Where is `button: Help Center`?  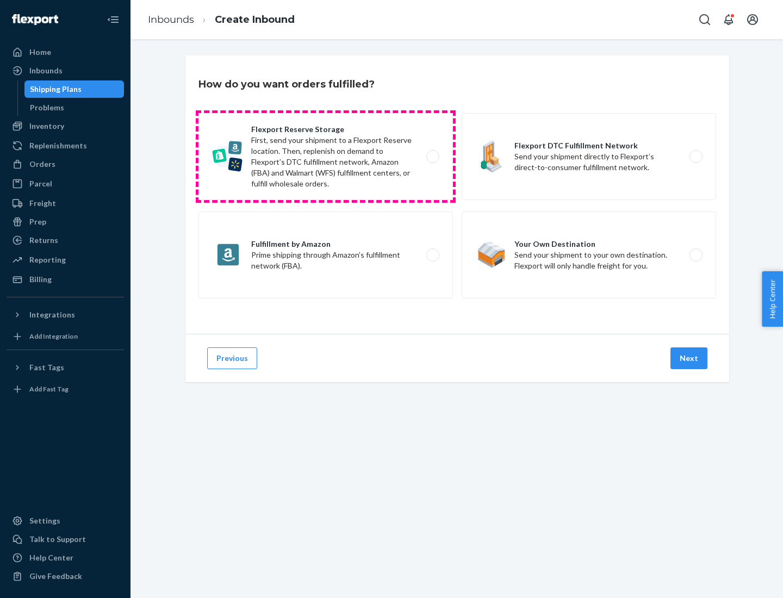 button: Help Center is located at coordinates (772, 299).